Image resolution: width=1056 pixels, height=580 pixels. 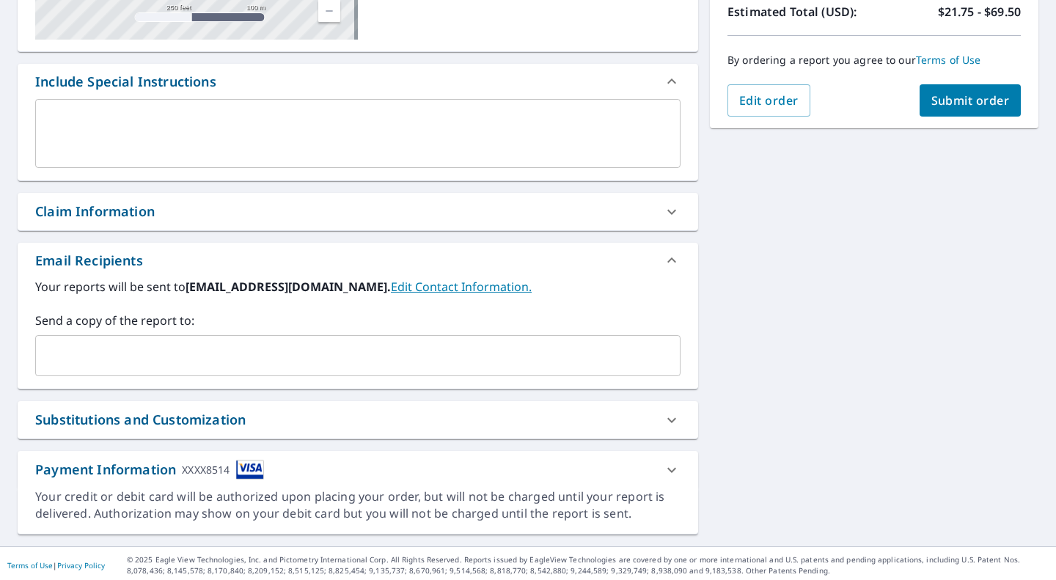 What do you see at coordinates (150, 470) in the screenshot?
I see `div: Payment Information` at bounding box center [150, 470].